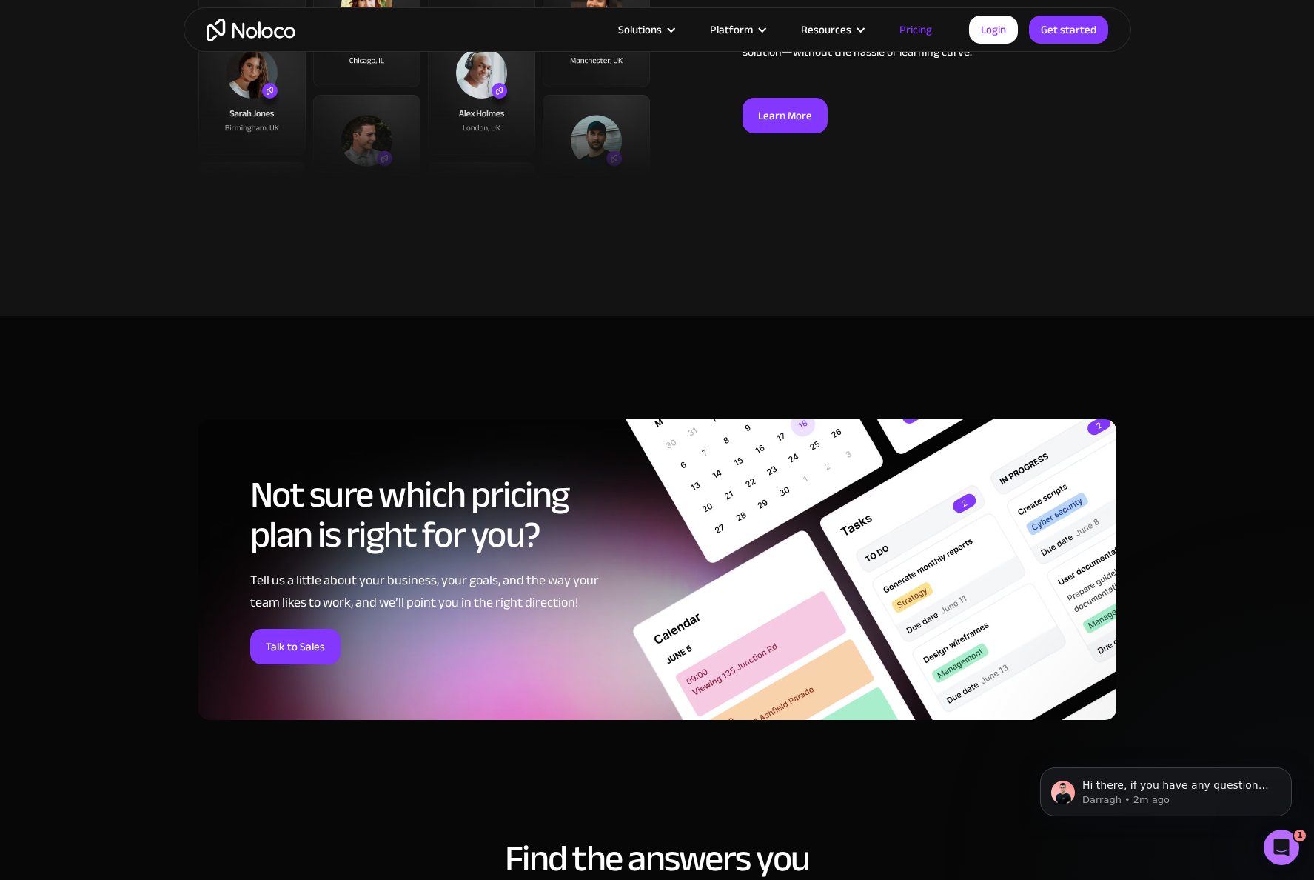 Image resolution: width=1314 pixels, height=880 pixels. I want to click on div: Don’t have the time to build it yourself? Hire a to design and build your custom business app. It..., so click(929, 34).